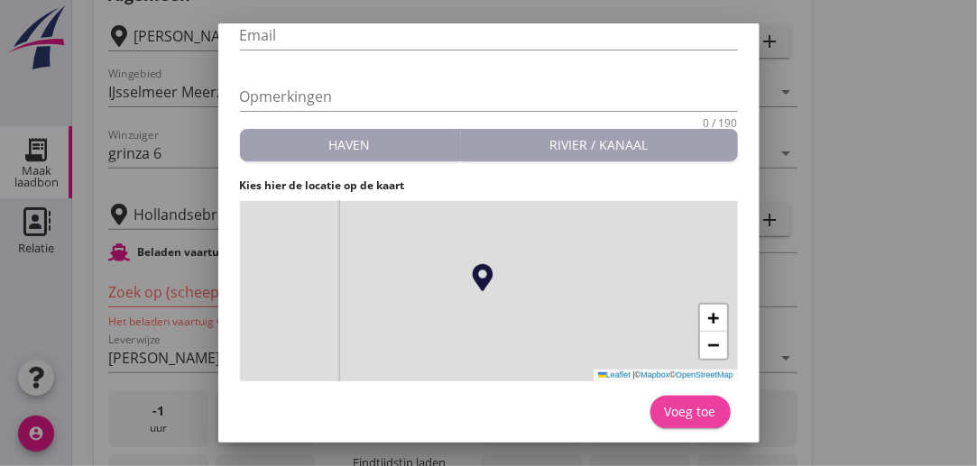  What do you see at coordinates (705, 375) in the screenshot?
I see `a: OpenStreetMap` at bounding box center [705, 375].